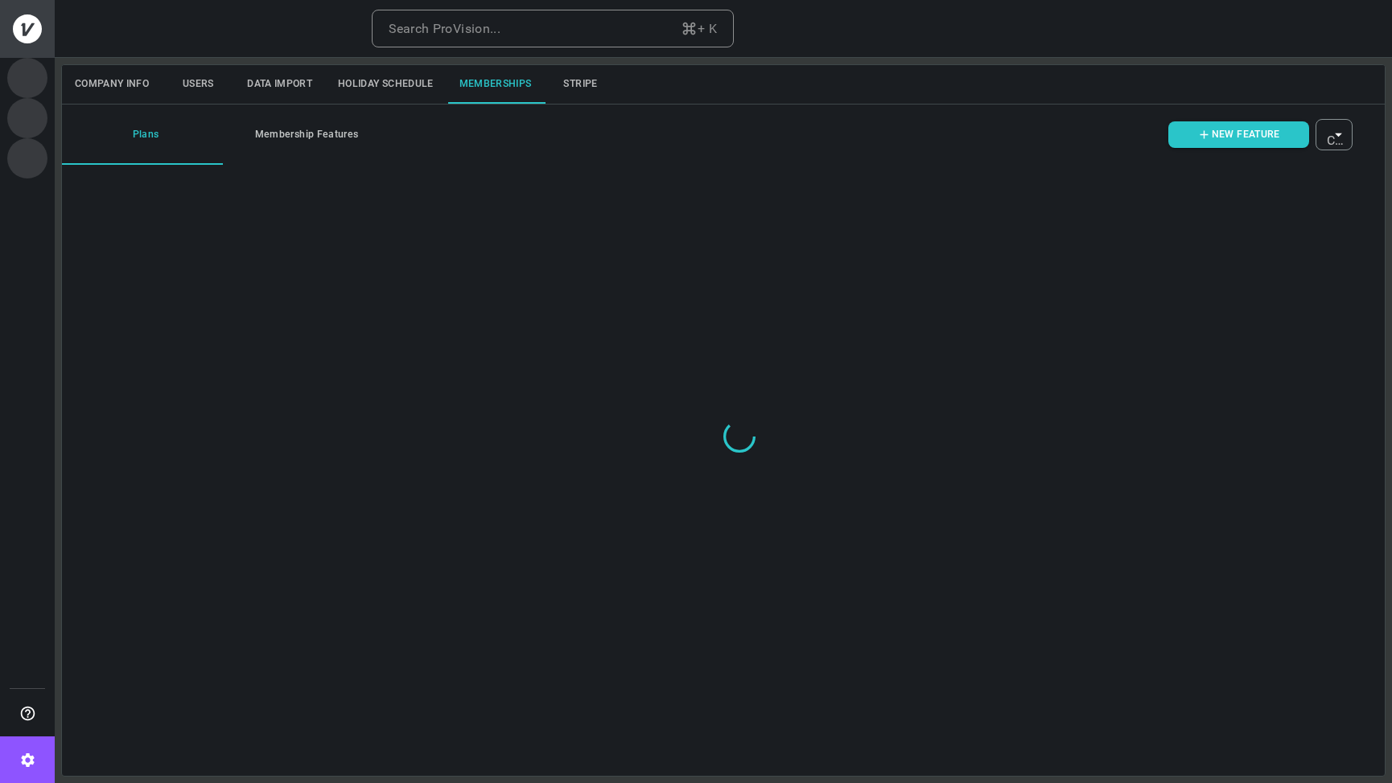 Image resolution: width=1392 pixels, height=783 pixels. Describe the element at coordinates (444, 29) in the screenshot. I see `div: Search ProVision...` at that location.